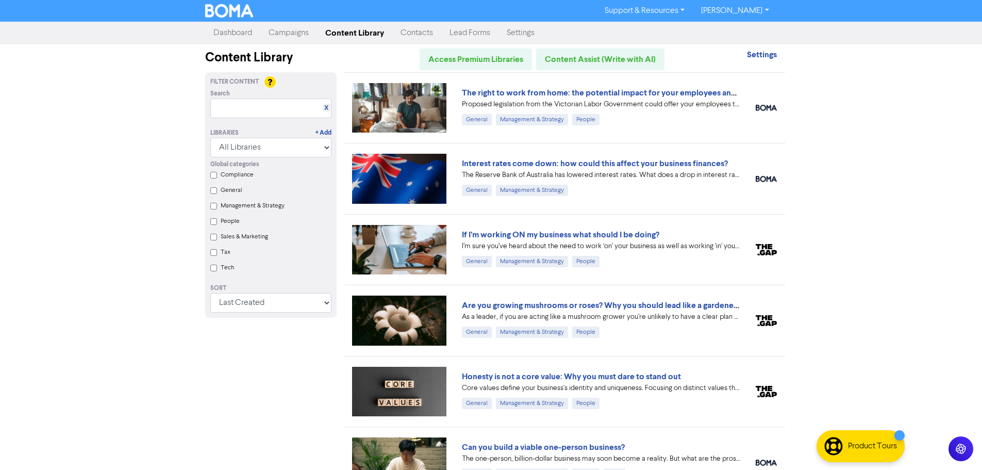 This screenshot has width=982, height=470. I want to click on label: People, so click(230, 221).